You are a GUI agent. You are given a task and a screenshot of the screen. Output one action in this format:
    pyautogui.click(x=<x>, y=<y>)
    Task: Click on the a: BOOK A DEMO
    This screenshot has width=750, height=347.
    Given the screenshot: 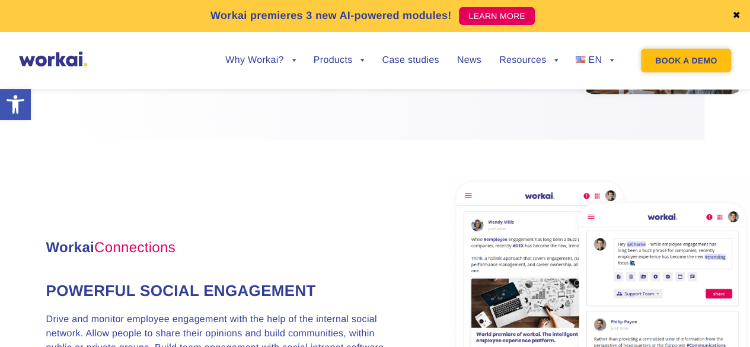 What is the action you would take?
    pyautogui.click(x=686, y=60)
    